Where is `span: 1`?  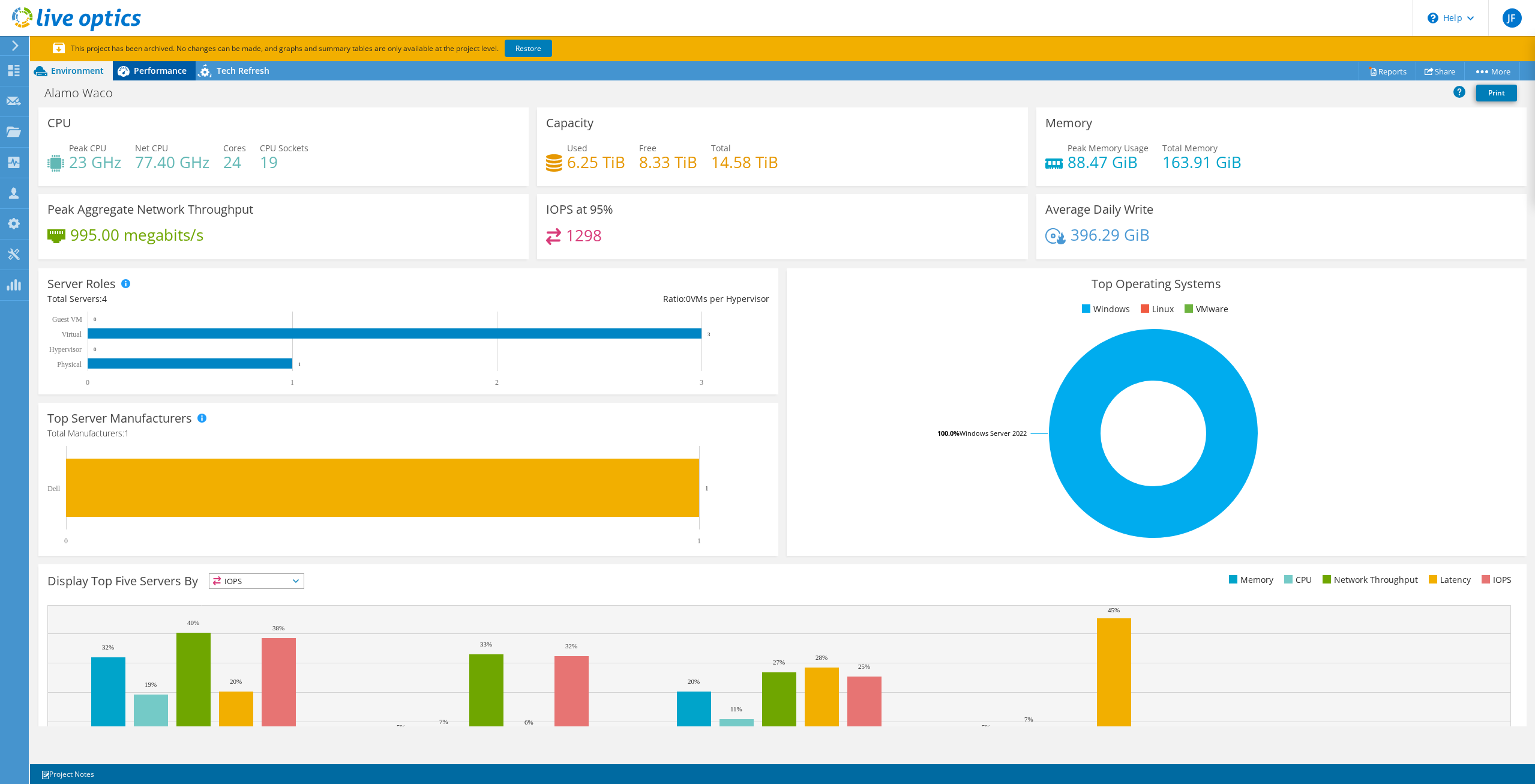
span: 1 is located at coordinates (126, 432).